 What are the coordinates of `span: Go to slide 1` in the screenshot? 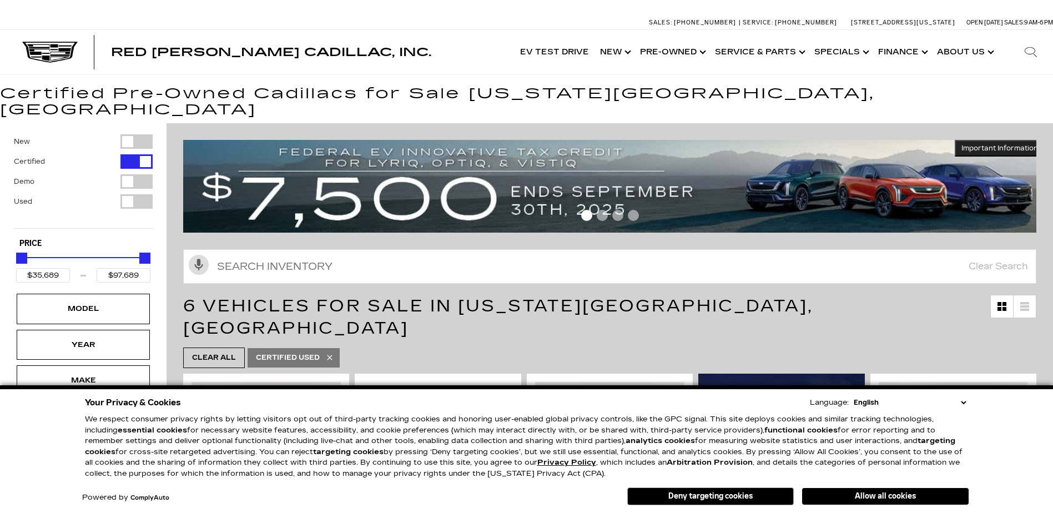 It's located at (587, 215).